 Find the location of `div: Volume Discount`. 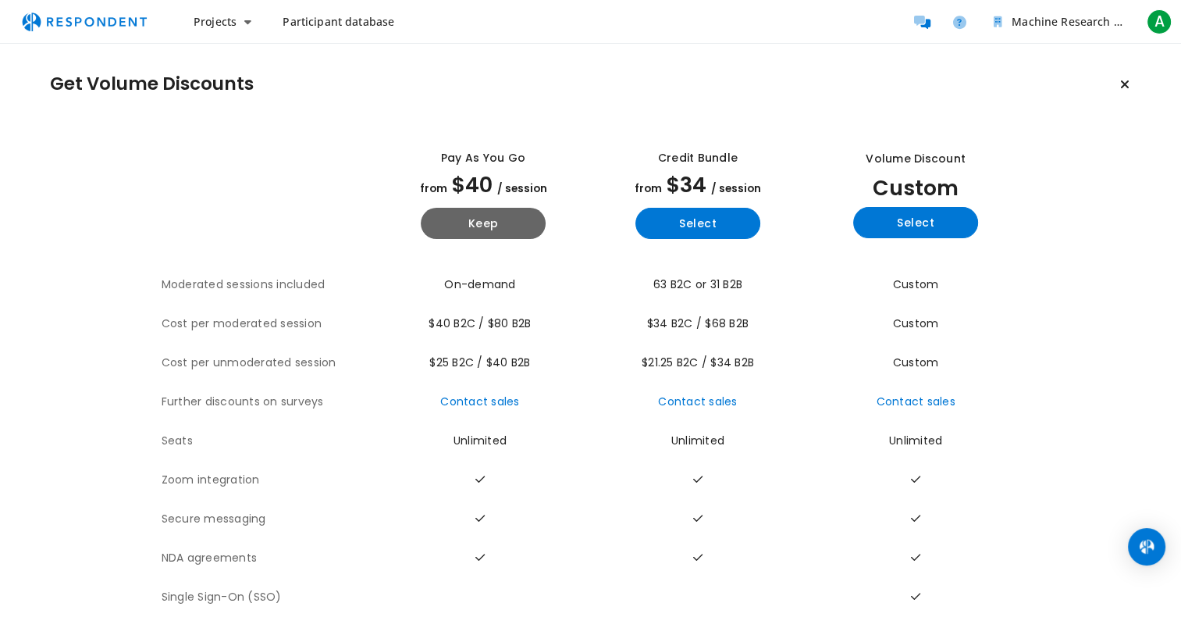

div: Volume Discount is located at coordinates (916, 158).